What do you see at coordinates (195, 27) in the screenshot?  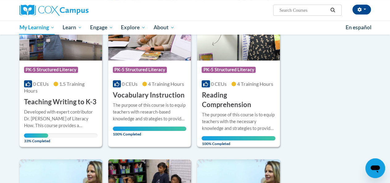 I see `div: Main menu` at bounding box center [195, 27].